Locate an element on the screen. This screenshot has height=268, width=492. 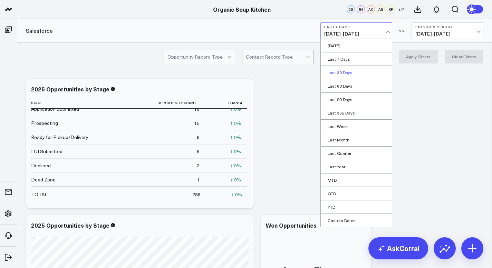
a: Last Year is located at coordinates (356, 167).